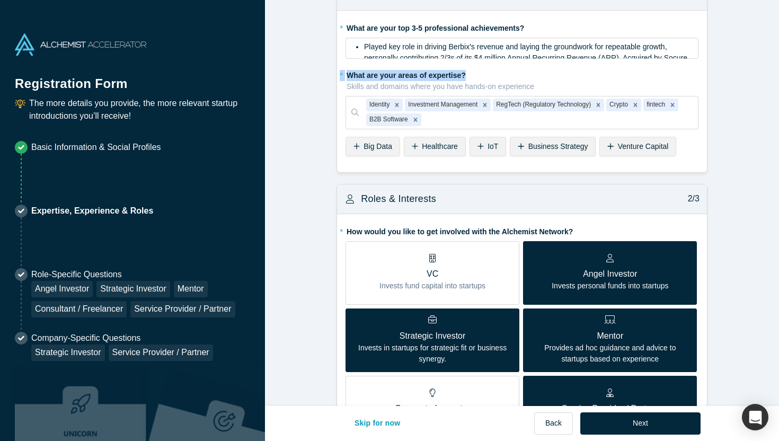  What do you see at coordinates (81, 44) in the screenshot?
I see `img: Alchemist Accelerator Logo` at bounding box center [81, 44].